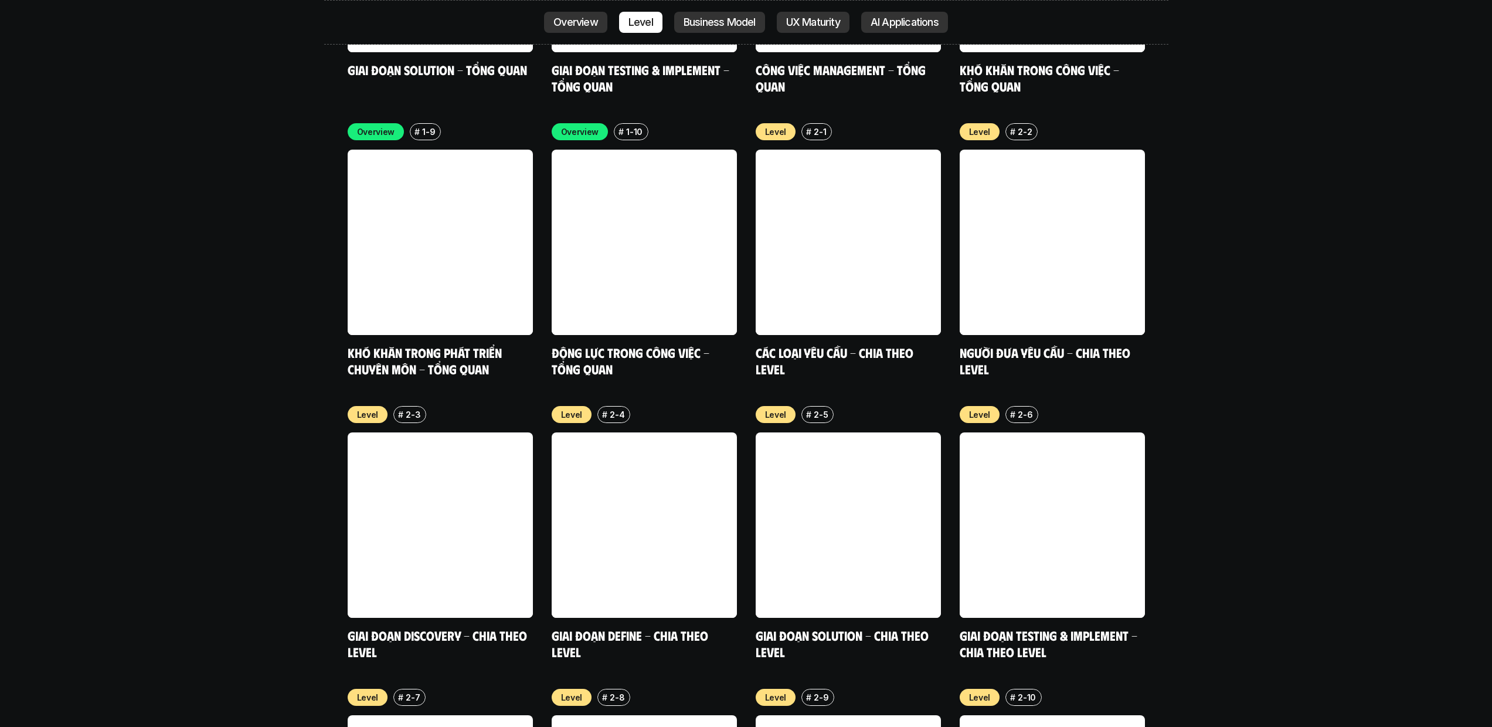 The height and width of the screenshot is (727, 1492). Describe the element at coordinates (1025, 414) in the screenshot. I see `p: 2-6` at that location.